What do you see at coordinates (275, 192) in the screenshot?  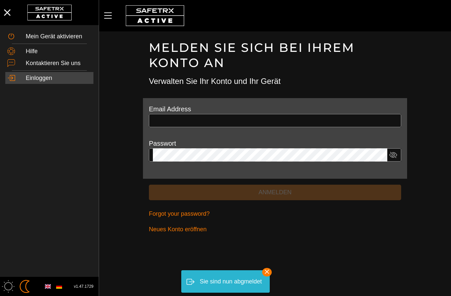 I see `button: Anmelden` at bounding box center [275, 192].